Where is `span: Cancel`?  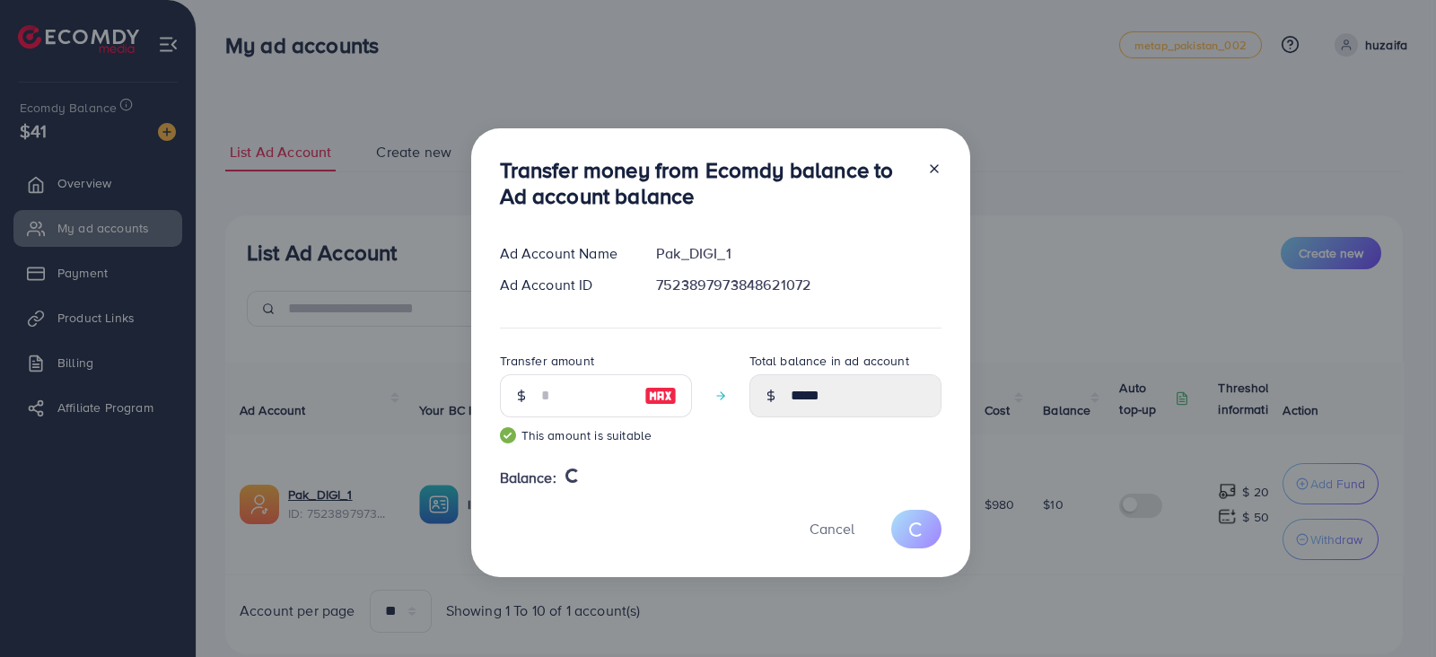 span: Cancel is located at coordinates (832, 529).